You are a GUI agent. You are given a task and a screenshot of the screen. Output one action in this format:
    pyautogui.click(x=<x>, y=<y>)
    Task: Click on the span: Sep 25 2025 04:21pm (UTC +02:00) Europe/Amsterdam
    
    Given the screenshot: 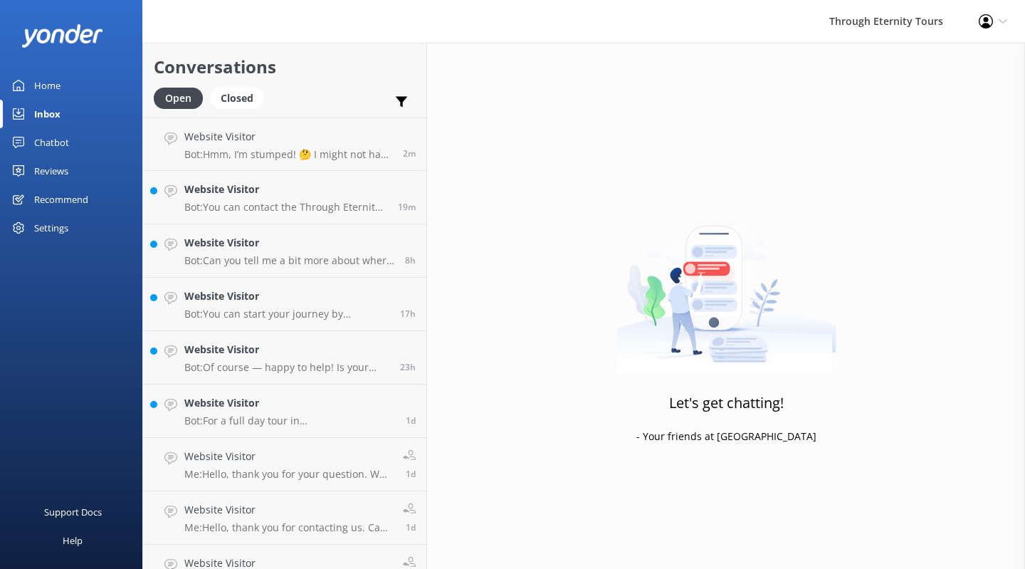 What is the action you would take?
    pyautogui.click(x=411, y=473)
    